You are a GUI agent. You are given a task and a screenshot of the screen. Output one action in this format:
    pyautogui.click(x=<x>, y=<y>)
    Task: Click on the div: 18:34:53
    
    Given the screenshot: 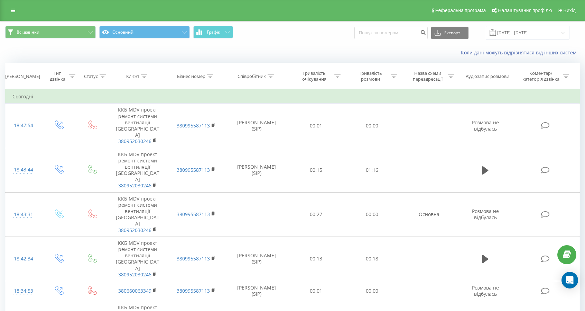 What is the action you would take?
    pyautogui.click(x=23, y=291)
    